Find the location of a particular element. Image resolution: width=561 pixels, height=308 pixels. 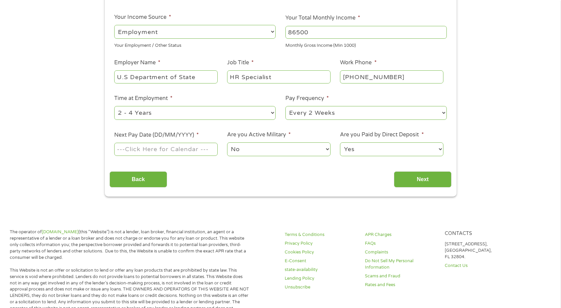

input: Next is located at coordinates (422, 179).